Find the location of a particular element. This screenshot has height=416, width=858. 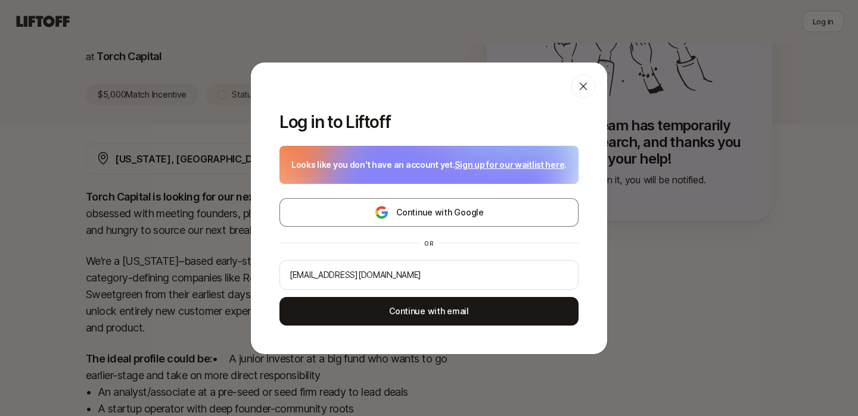

div: Looks like you don't have an account yet. . is located at coordinates (429, 165).